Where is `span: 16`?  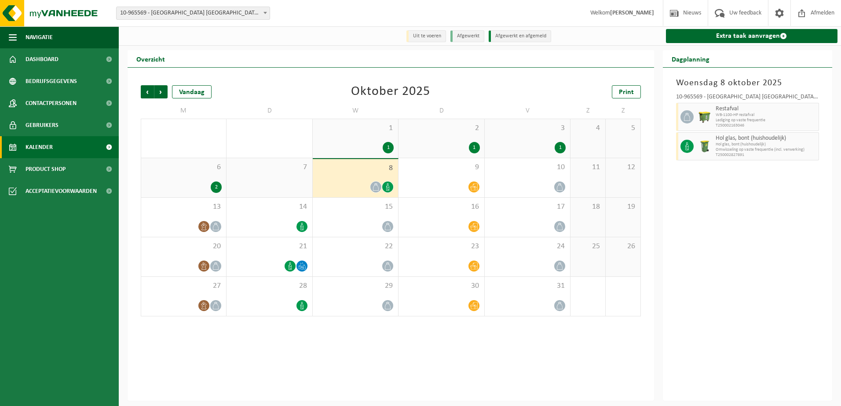 span: 16 is located at coordinates (441, 207).